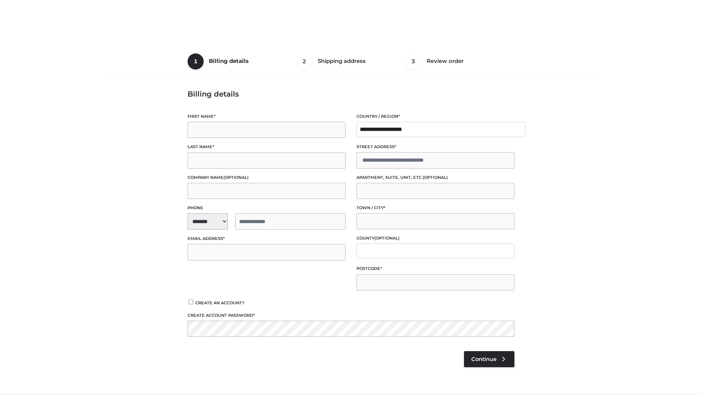  What do you see at coordinates (435, 238) in the screenshot?
I see `label: County` at bounding box center [435, 238].